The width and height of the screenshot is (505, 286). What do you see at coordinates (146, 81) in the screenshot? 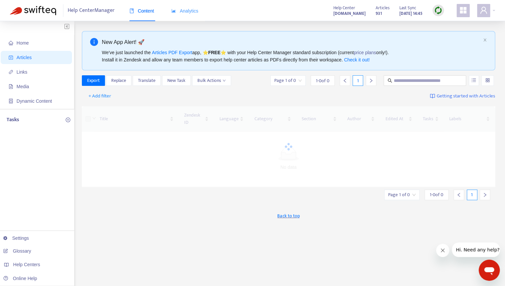
I see `button: Translate` at bounding box center [146, 81].